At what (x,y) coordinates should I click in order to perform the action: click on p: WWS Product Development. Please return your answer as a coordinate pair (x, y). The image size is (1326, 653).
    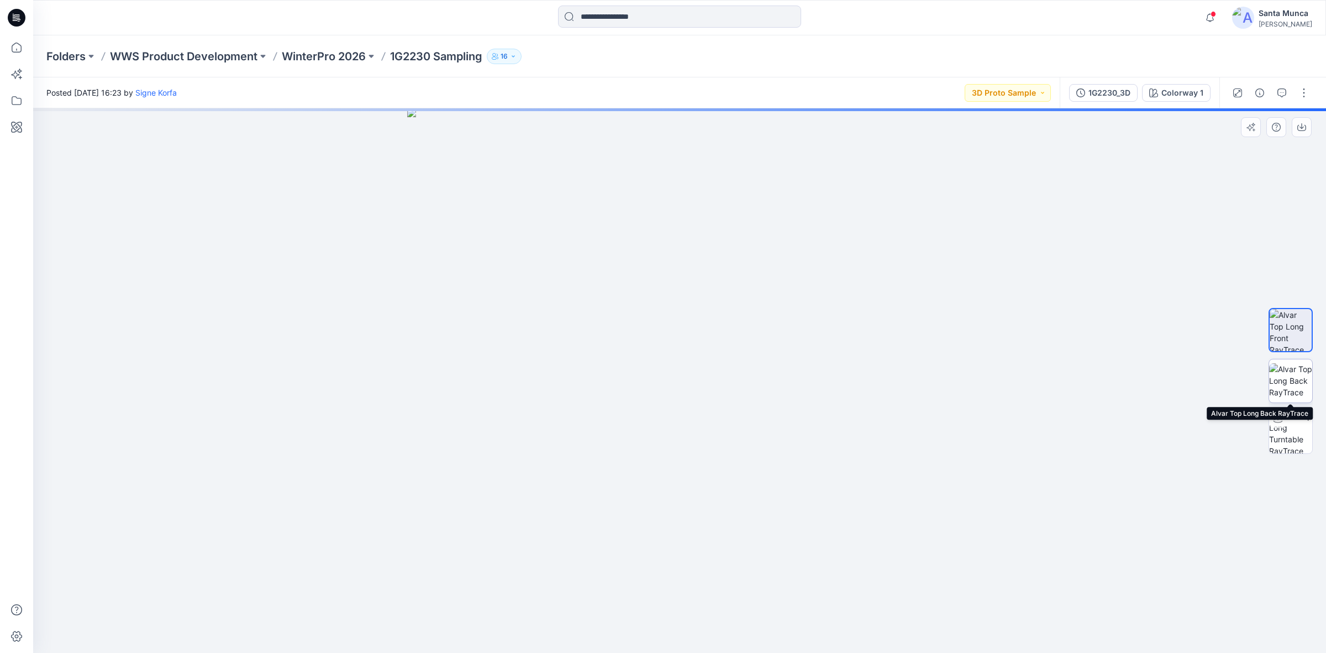
    Looking at the image, I should click on (183, 56).